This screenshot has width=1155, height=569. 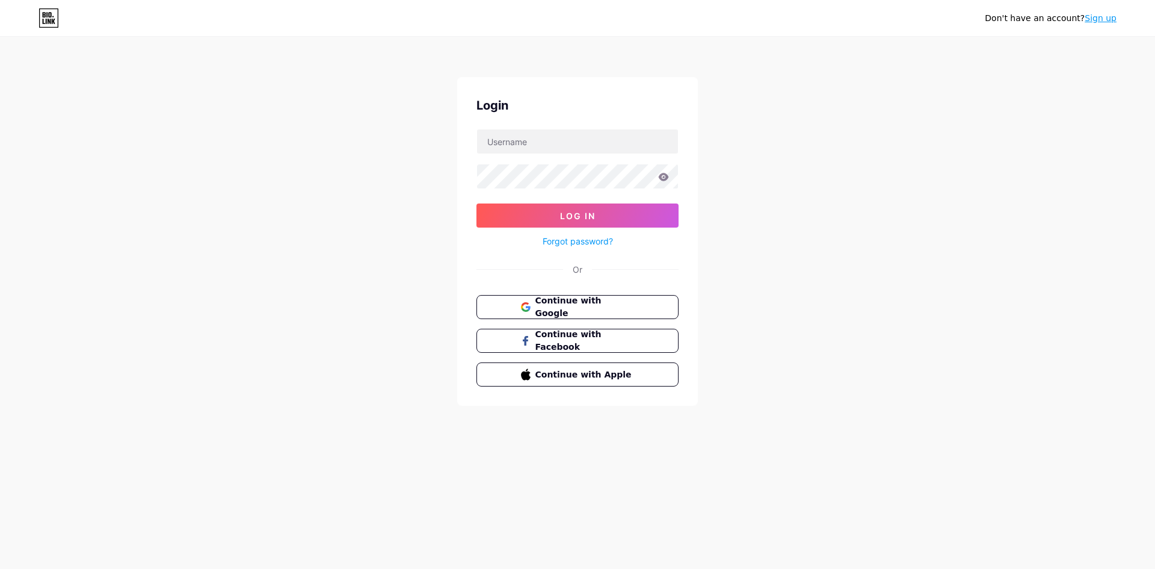 What do you see at coordinates (578, 141) in the screenshot?
I see `input: Username` at bounding box center [578, 141].